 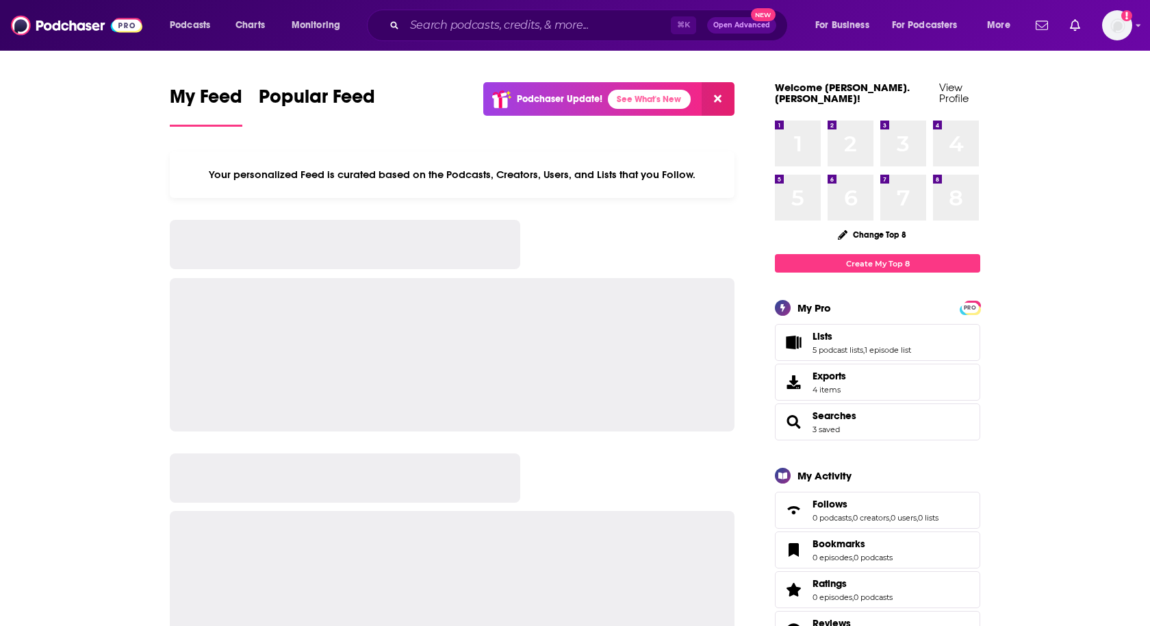 What do you see at coordinates (999, 25) in the screenshot?
I see `span: More` at bounding box center [999, 25].